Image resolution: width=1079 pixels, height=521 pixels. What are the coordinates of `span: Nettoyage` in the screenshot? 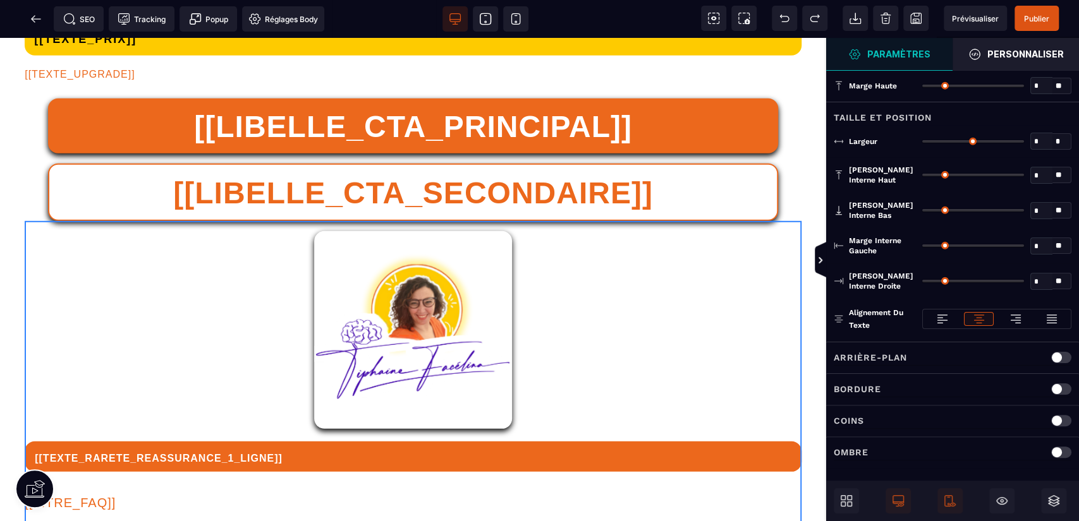 It's located at (885, 18).